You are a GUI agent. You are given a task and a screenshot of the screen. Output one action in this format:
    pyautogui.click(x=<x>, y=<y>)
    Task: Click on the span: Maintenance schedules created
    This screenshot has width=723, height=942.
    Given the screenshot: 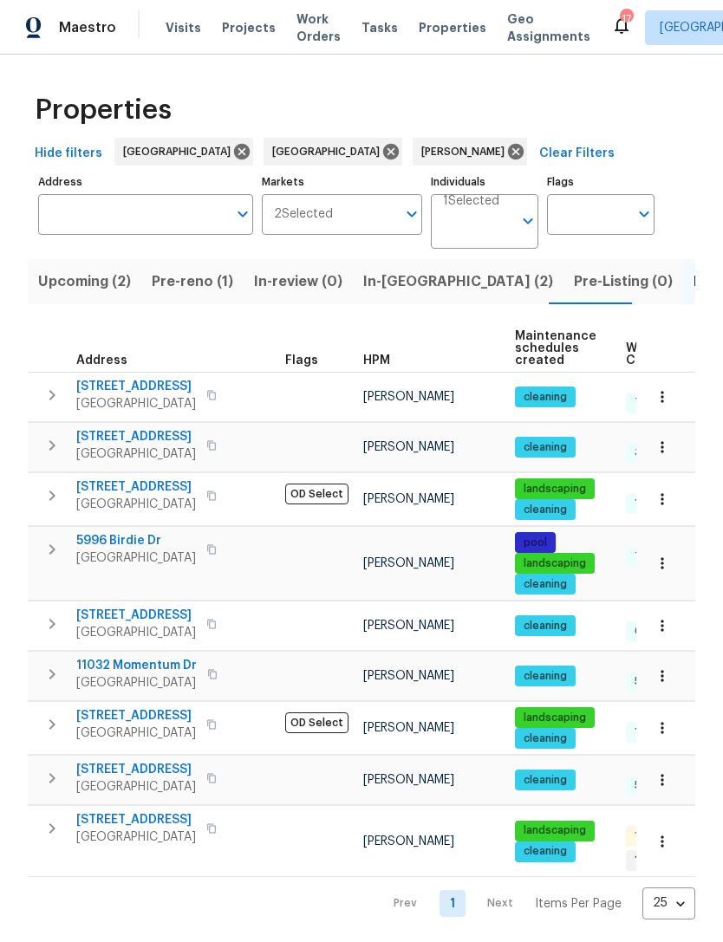 What is the action you would take?
    pyautogui.click(x=555, y=348)
    